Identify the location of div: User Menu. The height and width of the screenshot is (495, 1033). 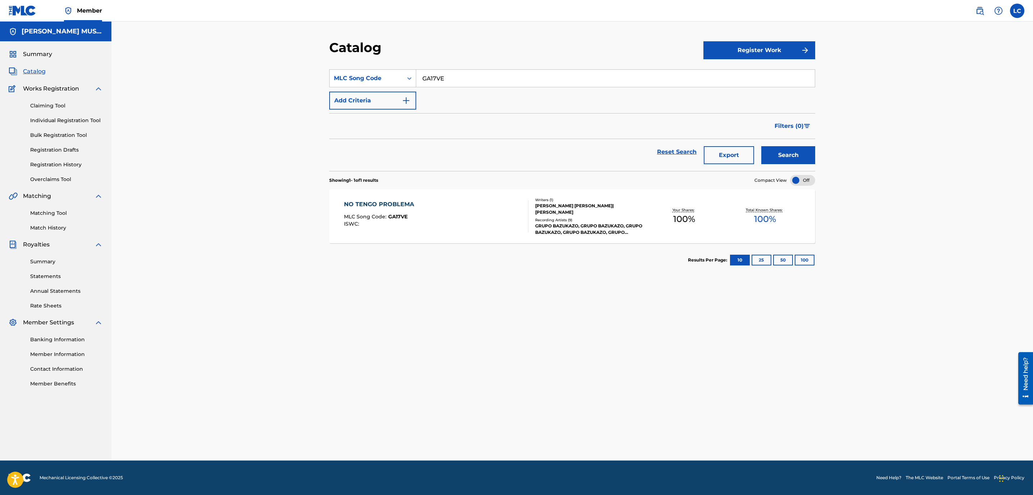
(1017, 11).